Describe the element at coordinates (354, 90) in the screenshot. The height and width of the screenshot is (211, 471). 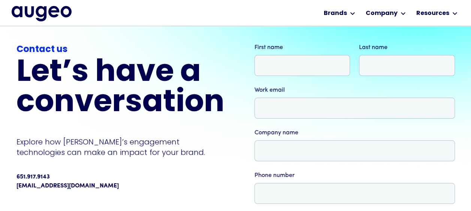
I see `label: Work email` at that location.